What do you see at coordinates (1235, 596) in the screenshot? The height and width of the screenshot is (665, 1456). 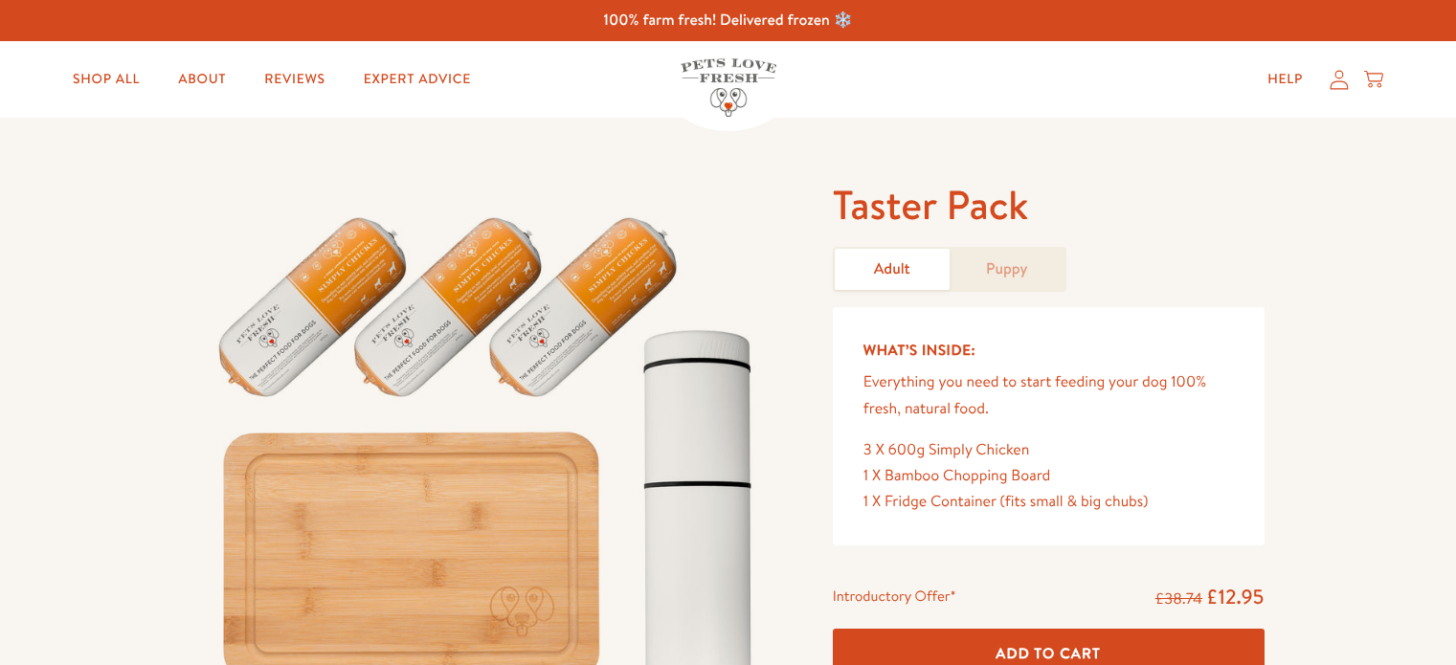 I see `span: £12.95` at bounding box center [1235, 596].